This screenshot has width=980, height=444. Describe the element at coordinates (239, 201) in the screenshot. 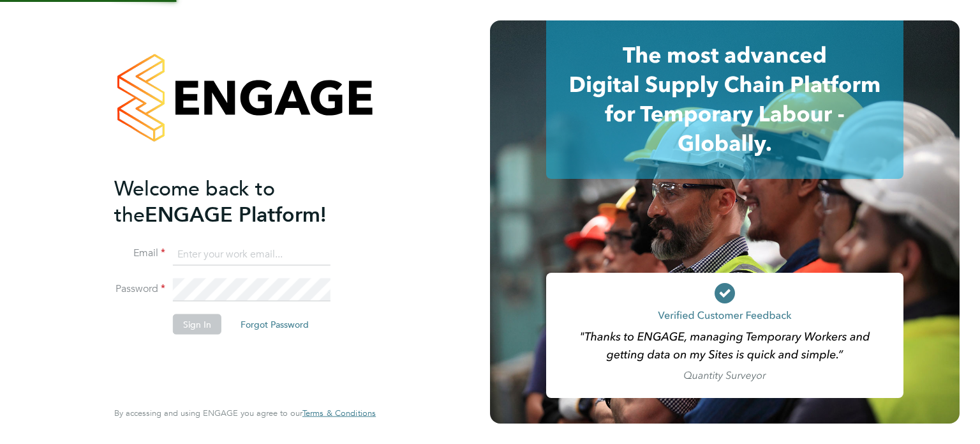

I see `h2: ENGAGE Platform!` at that location.